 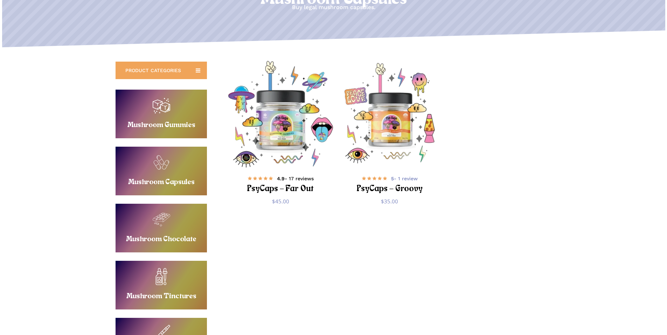 I want to click on img: Psychedelic mushroom capsules with colorful illustrations., so click(x=280, y=114).